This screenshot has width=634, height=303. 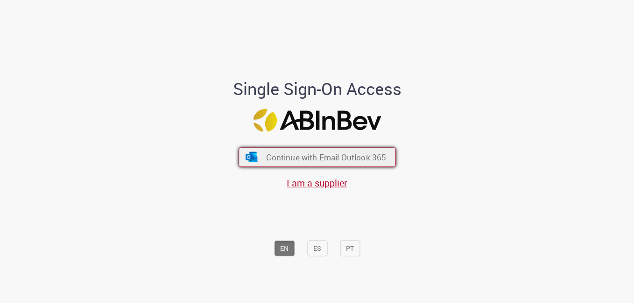 What do you see at coordinates (350, 249) in the screenshot?
I see `button: PT` at bounding box center [350, 249].